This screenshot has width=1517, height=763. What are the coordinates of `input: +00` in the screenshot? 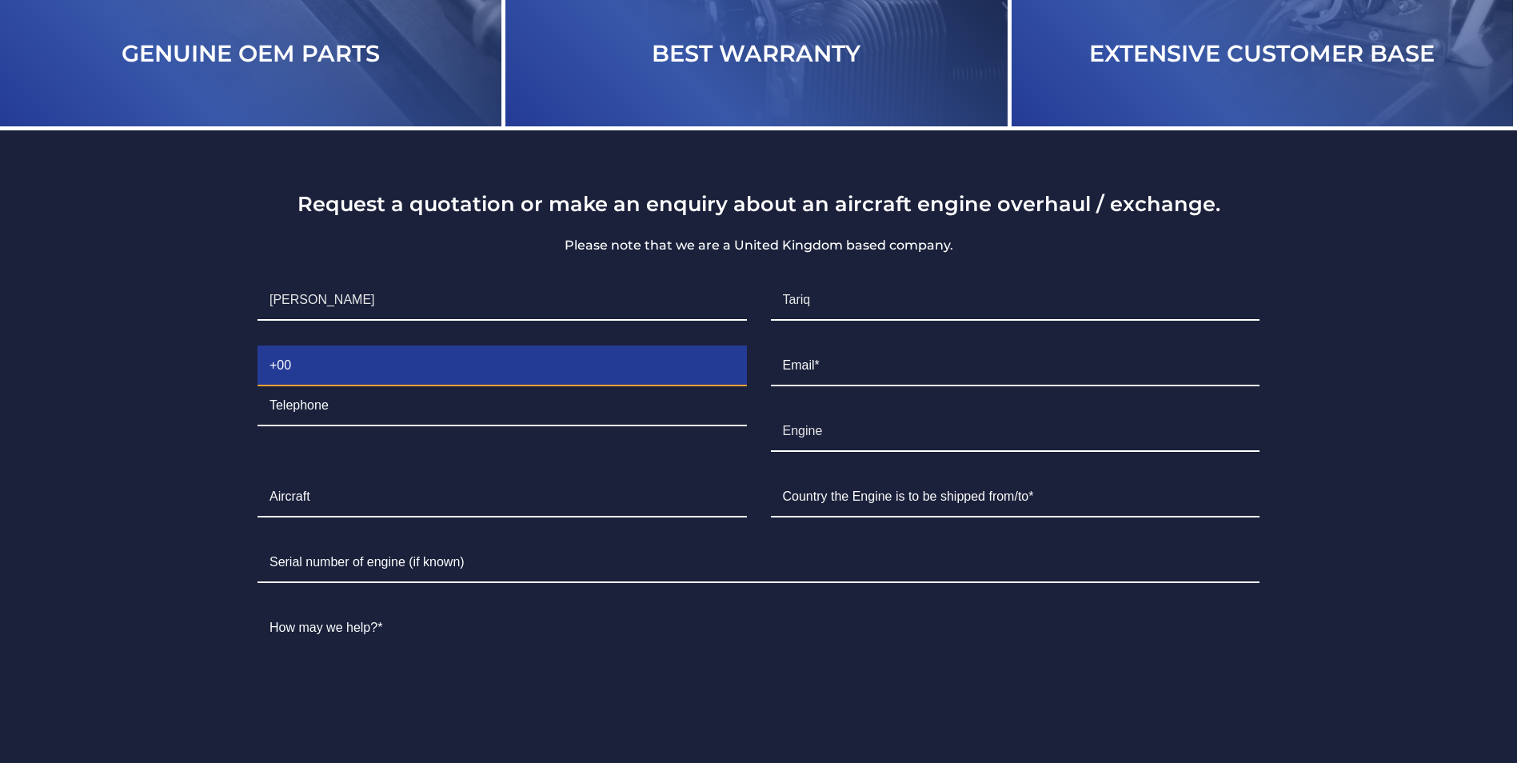 It's located at (502, 366).